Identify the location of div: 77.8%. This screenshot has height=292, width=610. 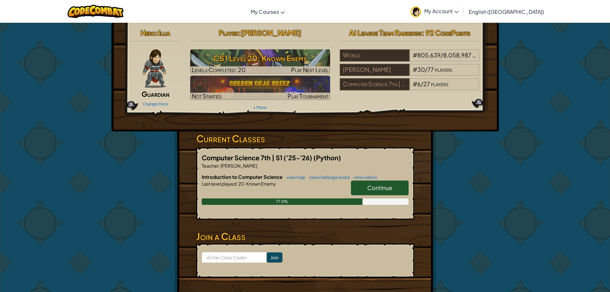
(282, 202).